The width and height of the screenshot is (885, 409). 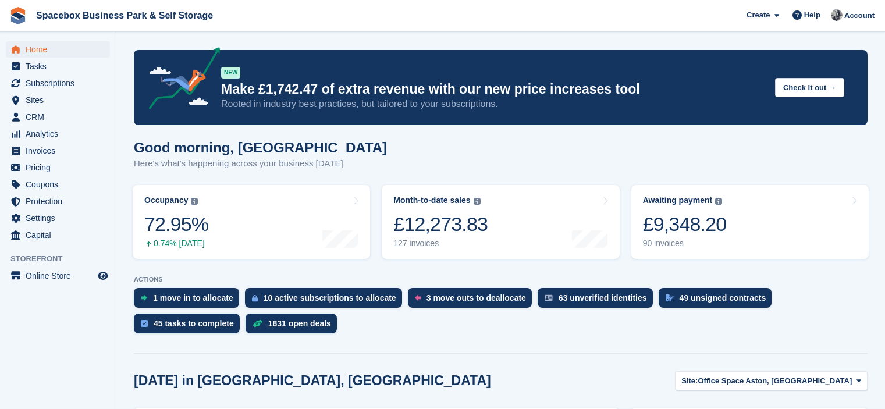 I want to click on a: Awaiting payment £9,348.20 90 invoices, so click(x=750, y=222).